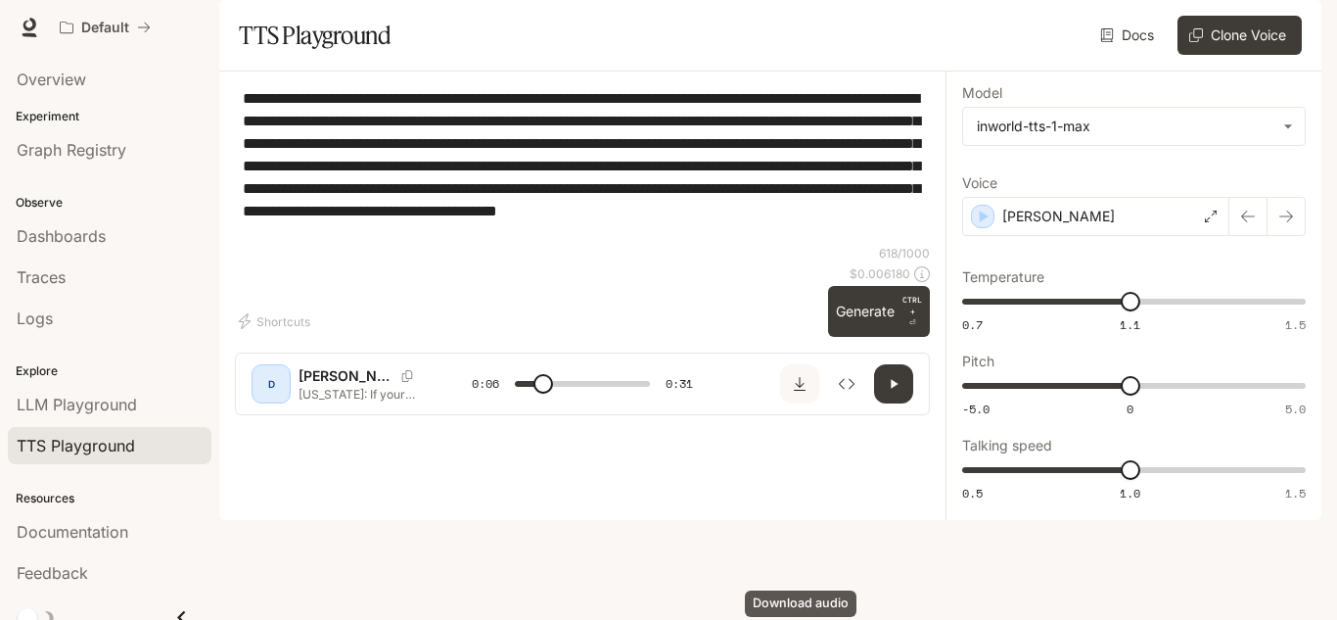  Describe the element at coordinates (1004, 277) in the screenshot. I see `p: Temperature` at that location.